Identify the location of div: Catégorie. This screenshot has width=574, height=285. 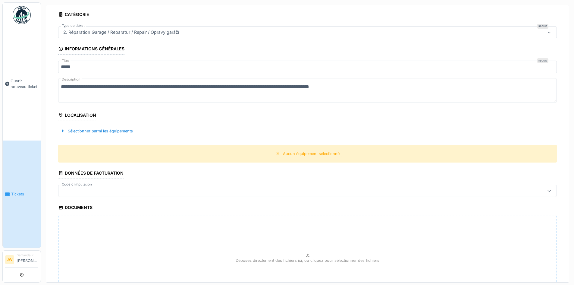
(73, 15).